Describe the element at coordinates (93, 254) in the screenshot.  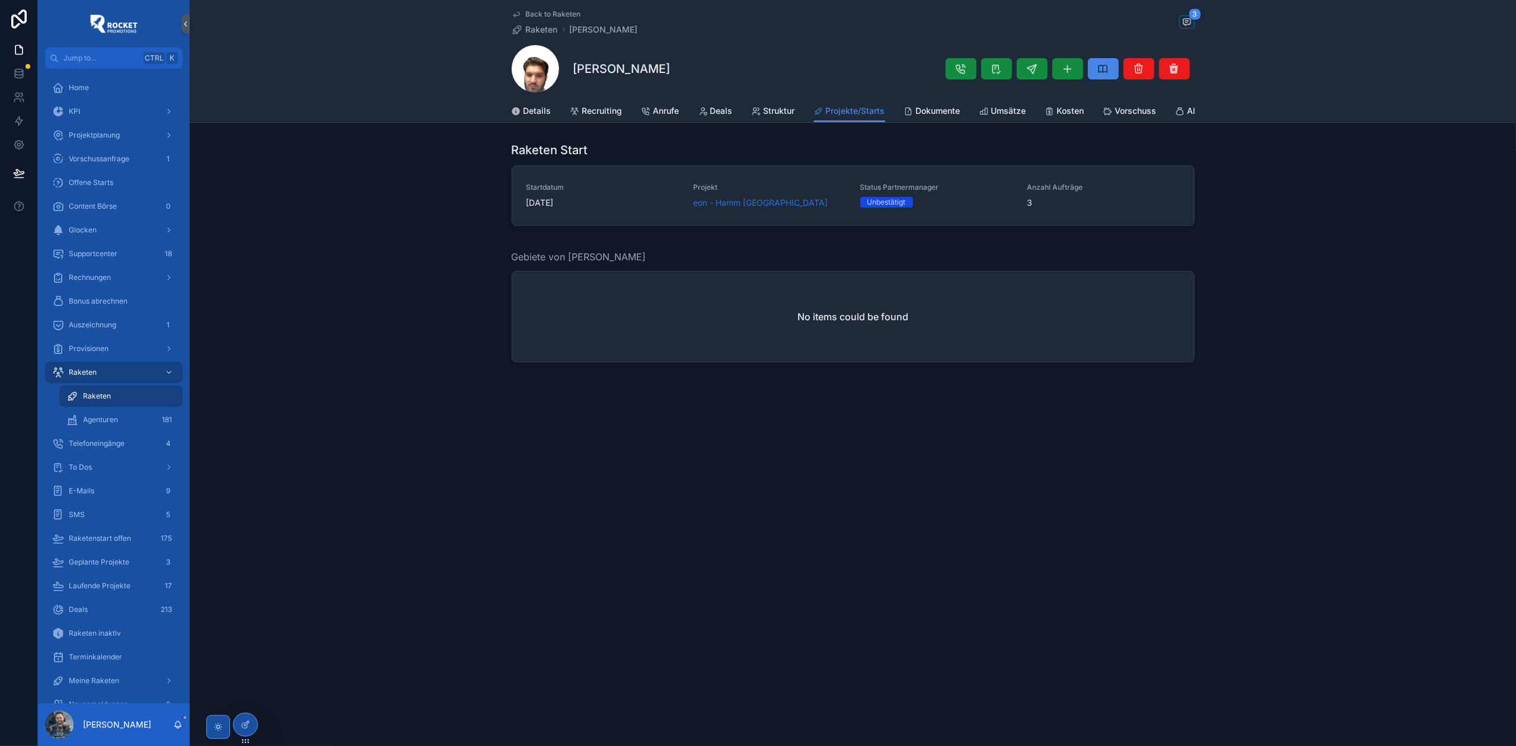
I see `span: Supportcenter` at that location.